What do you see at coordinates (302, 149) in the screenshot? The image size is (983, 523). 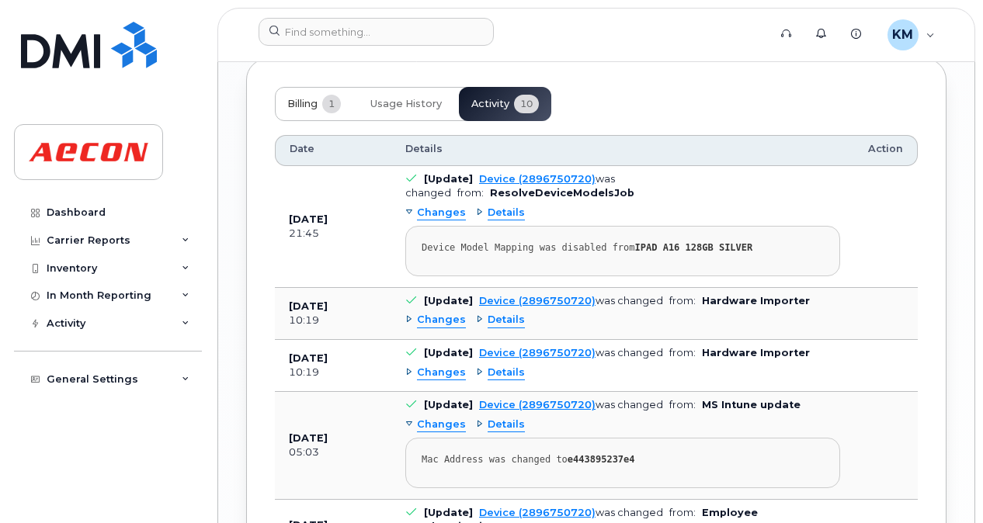 I see `span: Date` at bounding box center [302, 149].